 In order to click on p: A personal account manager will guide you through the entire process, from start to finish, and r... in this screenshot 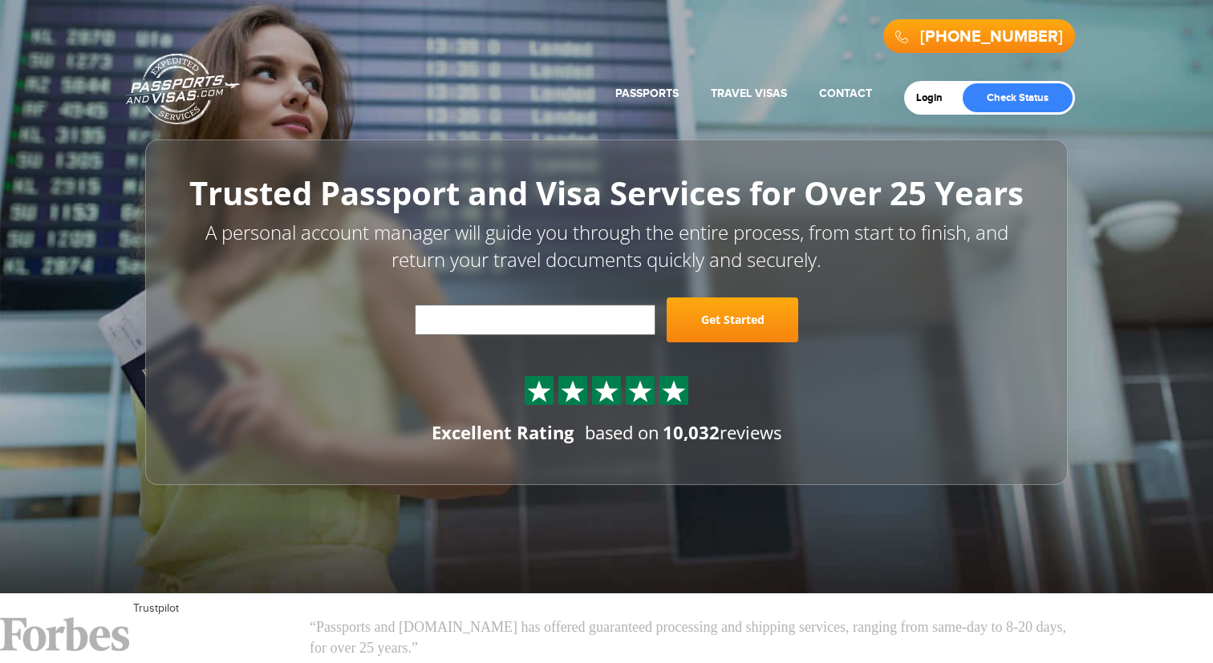, I will do `click(606, 246)`.